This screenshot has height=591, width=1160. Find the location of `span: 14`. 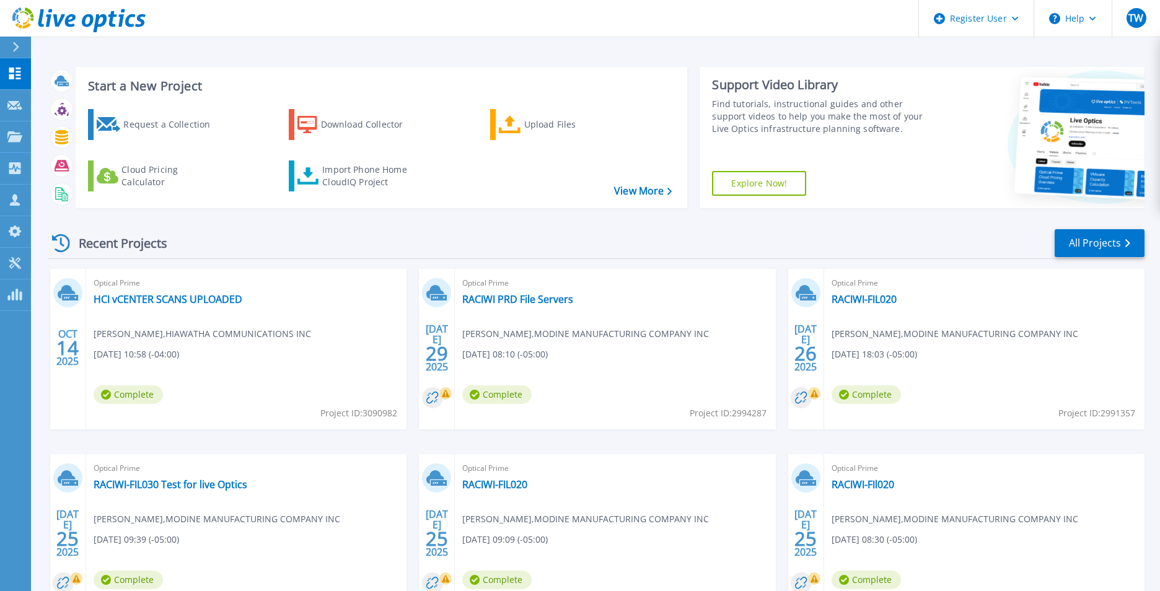

span: 14 is located at coordinates (68, 348).